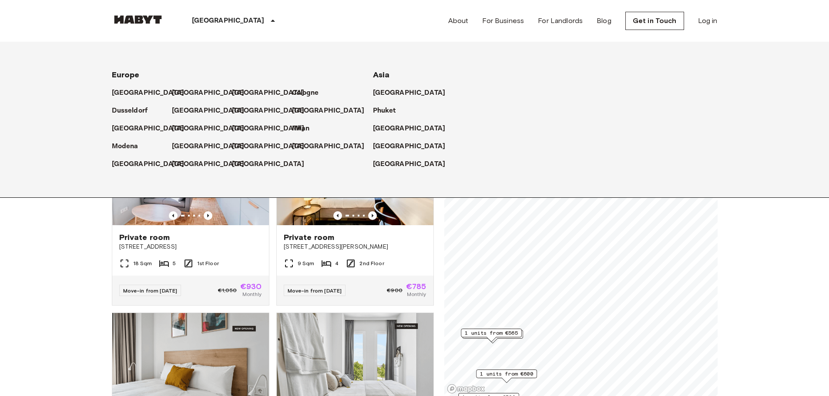  Describe the element at coordinates (395, 291) in the screenshot. I see `span: €900` at that location.